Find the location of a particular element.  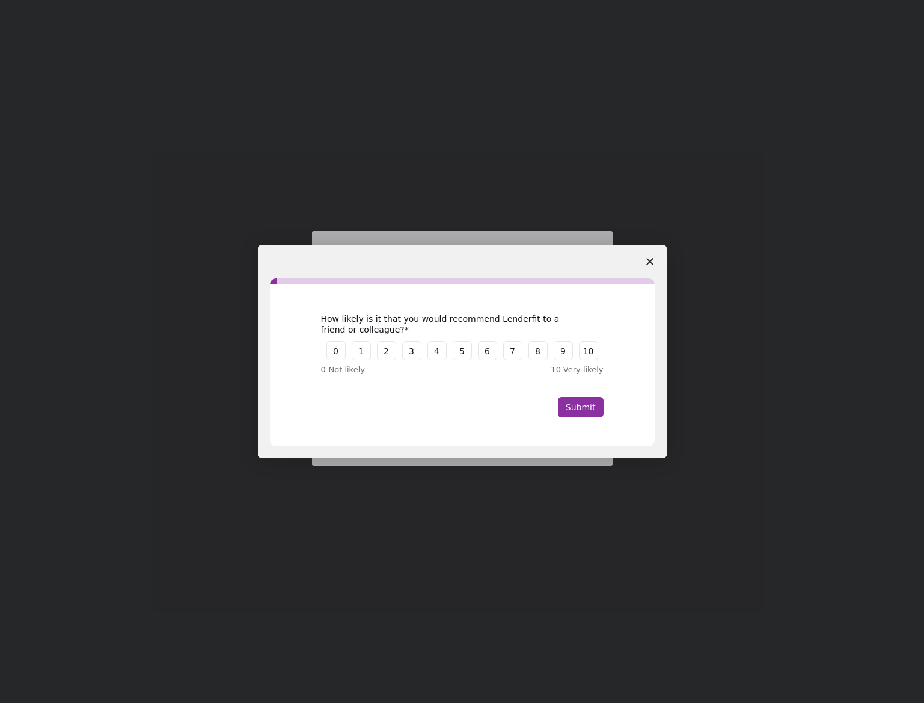

button: Submit is located at coordinates (581, 407).